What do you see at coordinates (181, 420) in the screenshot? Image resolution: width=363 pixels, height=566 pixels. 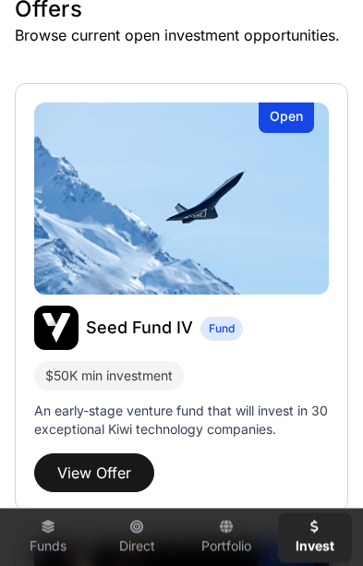 I see `p: An early-stage venture fund that will invest in 30 exceptional Kiwi technology companies.` at bounding box center [181, 420].